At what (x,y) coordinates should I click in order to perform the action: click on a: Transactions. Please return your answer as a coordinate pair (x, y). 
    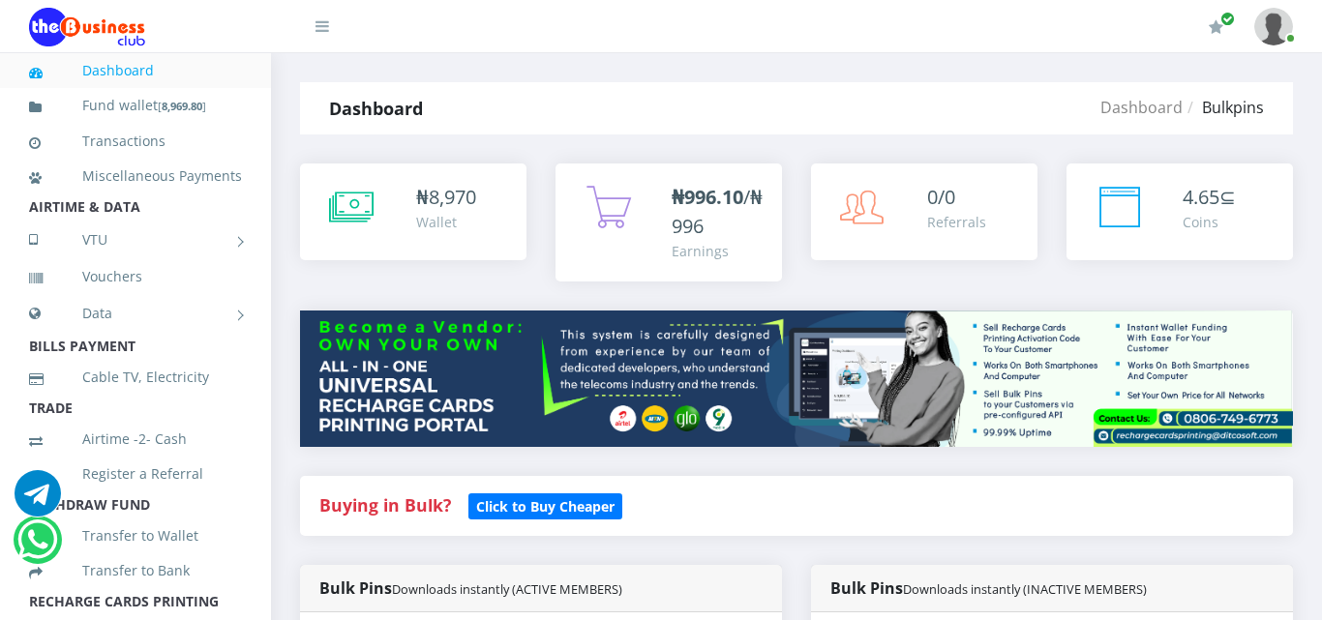
    Looking at the image, I should click on (136, 141).